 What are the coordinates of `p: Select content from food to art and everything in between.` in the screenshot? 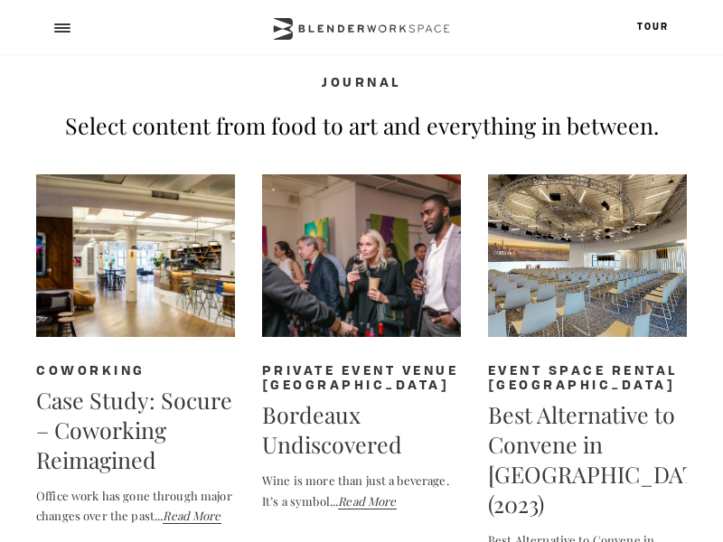 It's located at (362, 126).